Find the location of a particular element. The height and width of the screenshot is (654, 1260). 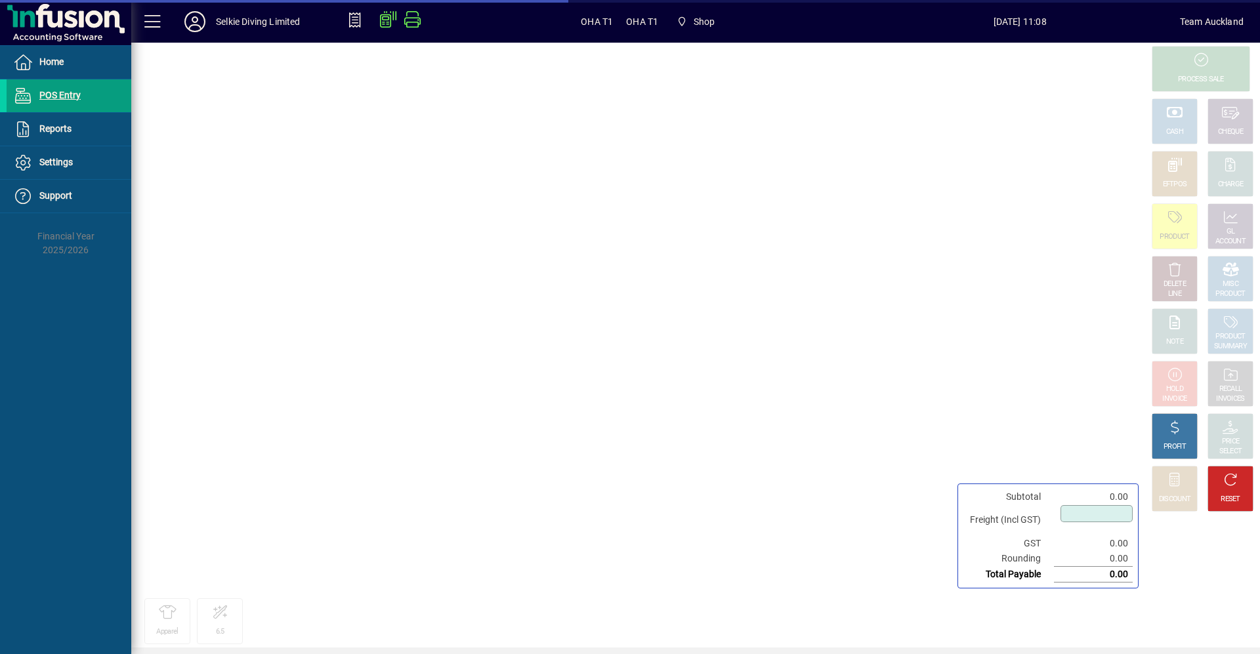

a: Home is located at coordinates (69, 62).